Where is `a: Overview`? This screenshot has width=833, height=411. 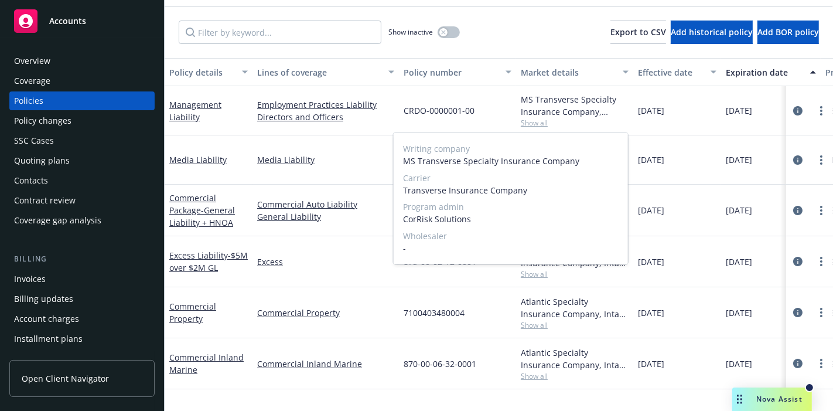
a: Overview is located at coordinates (82, 61).